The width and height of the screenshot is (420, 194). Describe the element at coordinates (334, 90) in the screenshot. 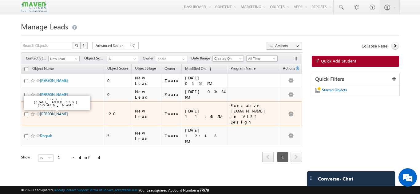

I see `span: Starred Objects` at that location.